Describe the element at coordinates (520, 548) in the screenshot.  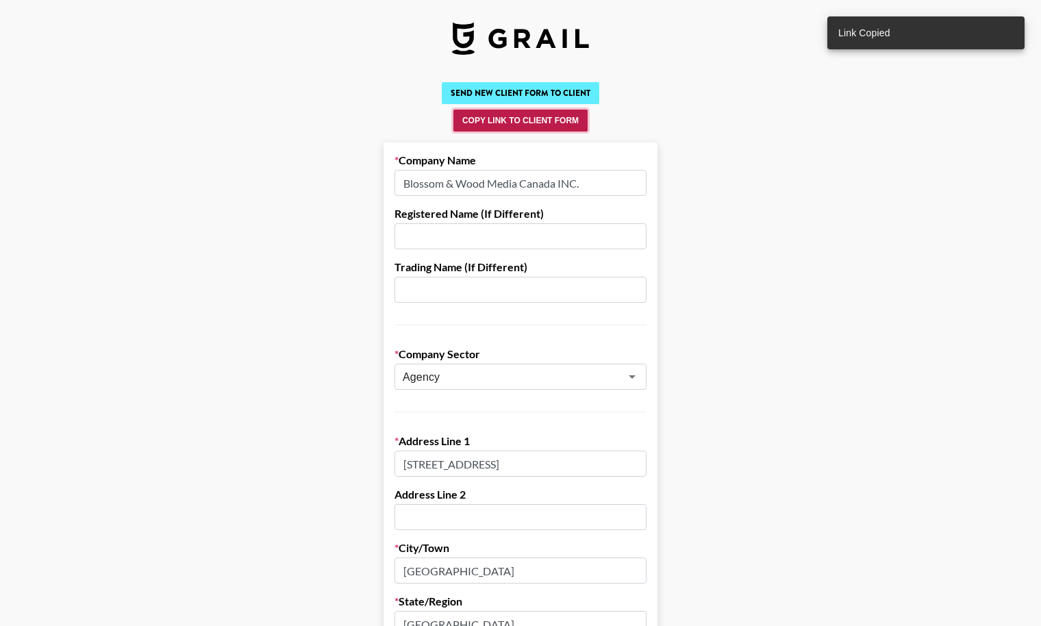
I see `label: City/Town` at that location.